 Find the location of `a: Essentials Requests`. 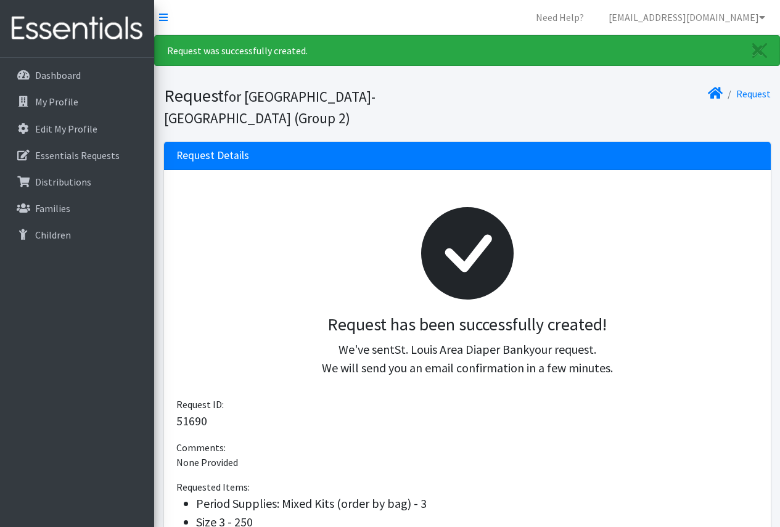

a: Essentials Requests is located at coordinates (77, 155).